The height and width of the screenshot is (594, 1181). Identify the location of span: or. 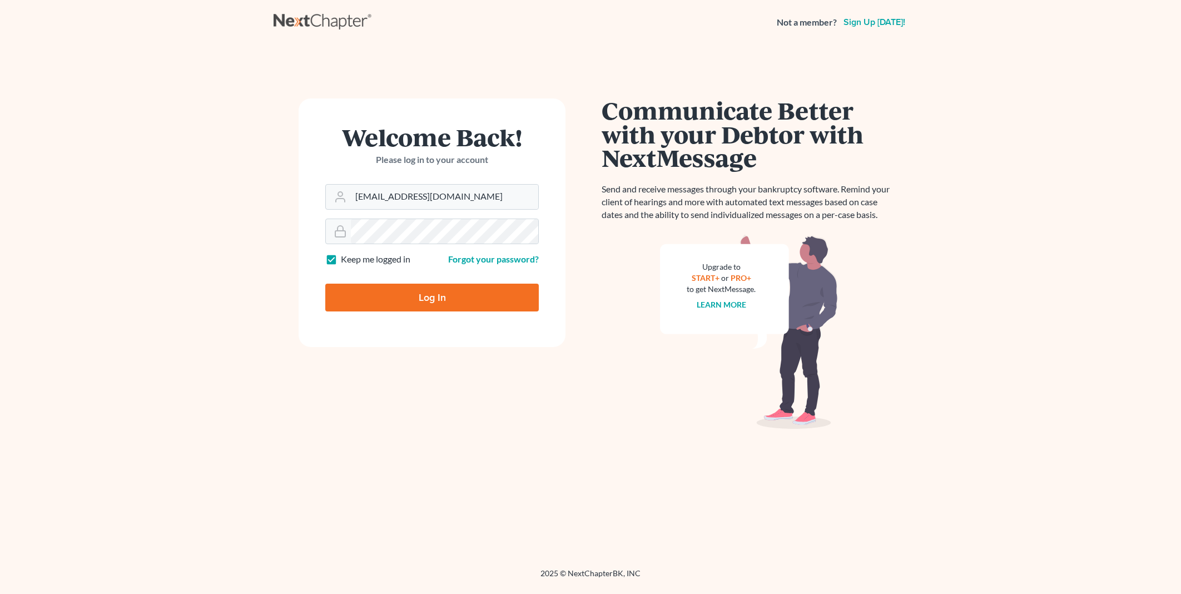
(725, 277).